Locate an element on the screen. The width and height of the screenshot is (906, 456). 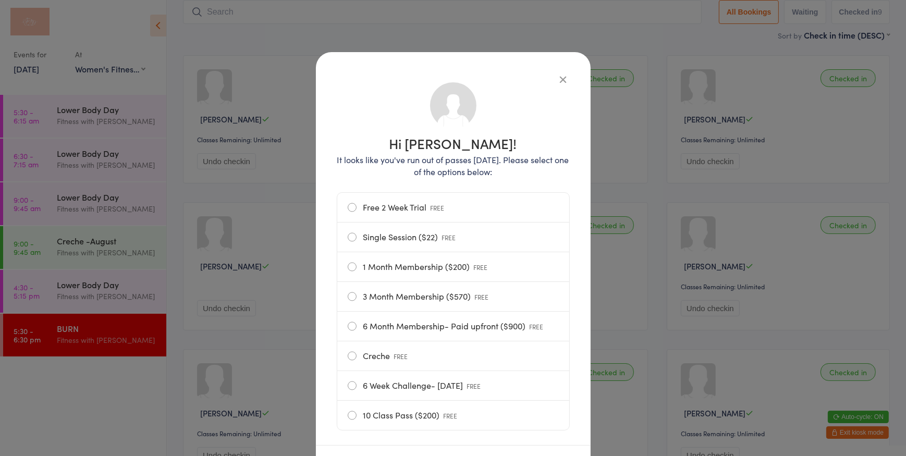
label: 1 Month Membership ($200) is located at coordinates (453, 267).